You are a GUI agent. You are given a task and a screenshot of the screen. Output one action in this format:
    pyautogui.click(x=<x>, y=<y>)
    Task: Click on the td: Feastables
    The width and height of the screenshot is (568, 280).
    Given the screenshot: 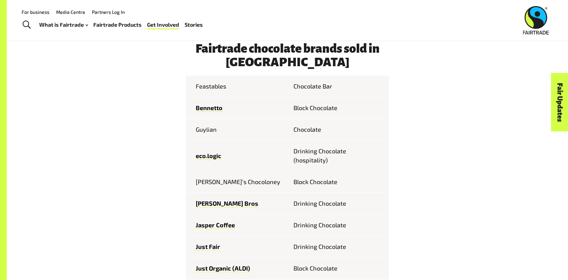 What is the action you would take?
    pyautogui.click(x=237, y=87)
    